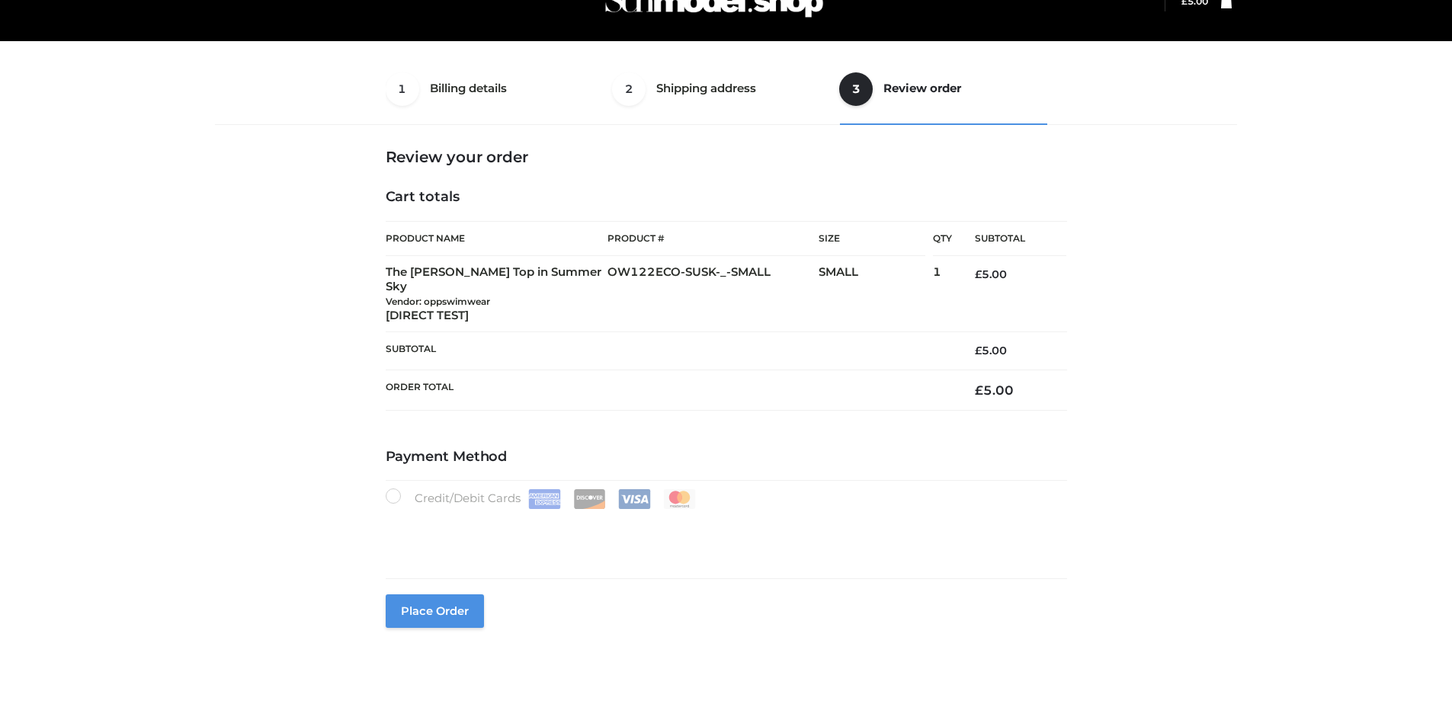  Describe the element at coordinates (713, 294) in the screenshot. I see `td: OW122ECO-SUSK-_-SMALL` at that location.